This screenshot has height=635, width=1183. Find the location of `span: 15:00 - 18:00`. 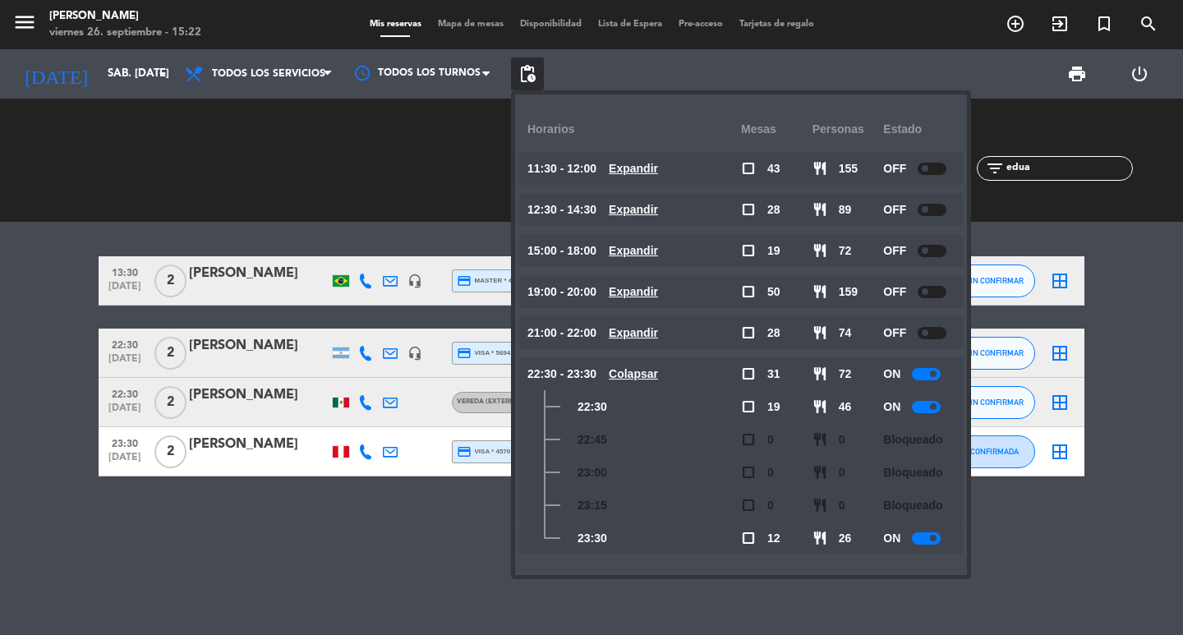

span: 15:00 - 18:00 is located at coordinates (562, 251).